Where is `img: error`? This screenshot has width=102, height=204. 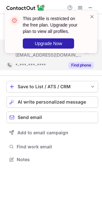 img: error is located at coordinates (14, 20).